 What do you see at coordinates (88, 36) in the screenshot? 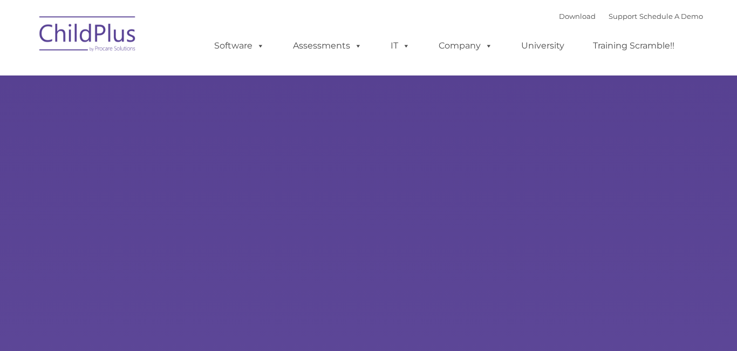
I see `img: ChildPlus by Procare Solutions` at bounding box center [88, 36].